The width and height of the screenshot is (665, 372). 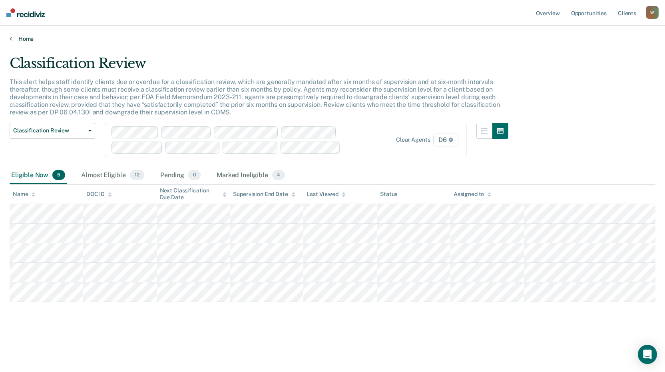 I want to click on span: 12, so click(x=137, y=175).